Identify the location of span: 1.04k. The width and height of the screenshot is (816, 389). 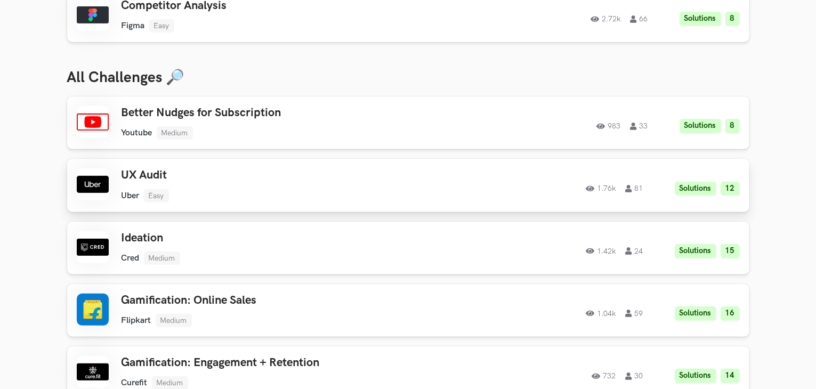
(601, 314).